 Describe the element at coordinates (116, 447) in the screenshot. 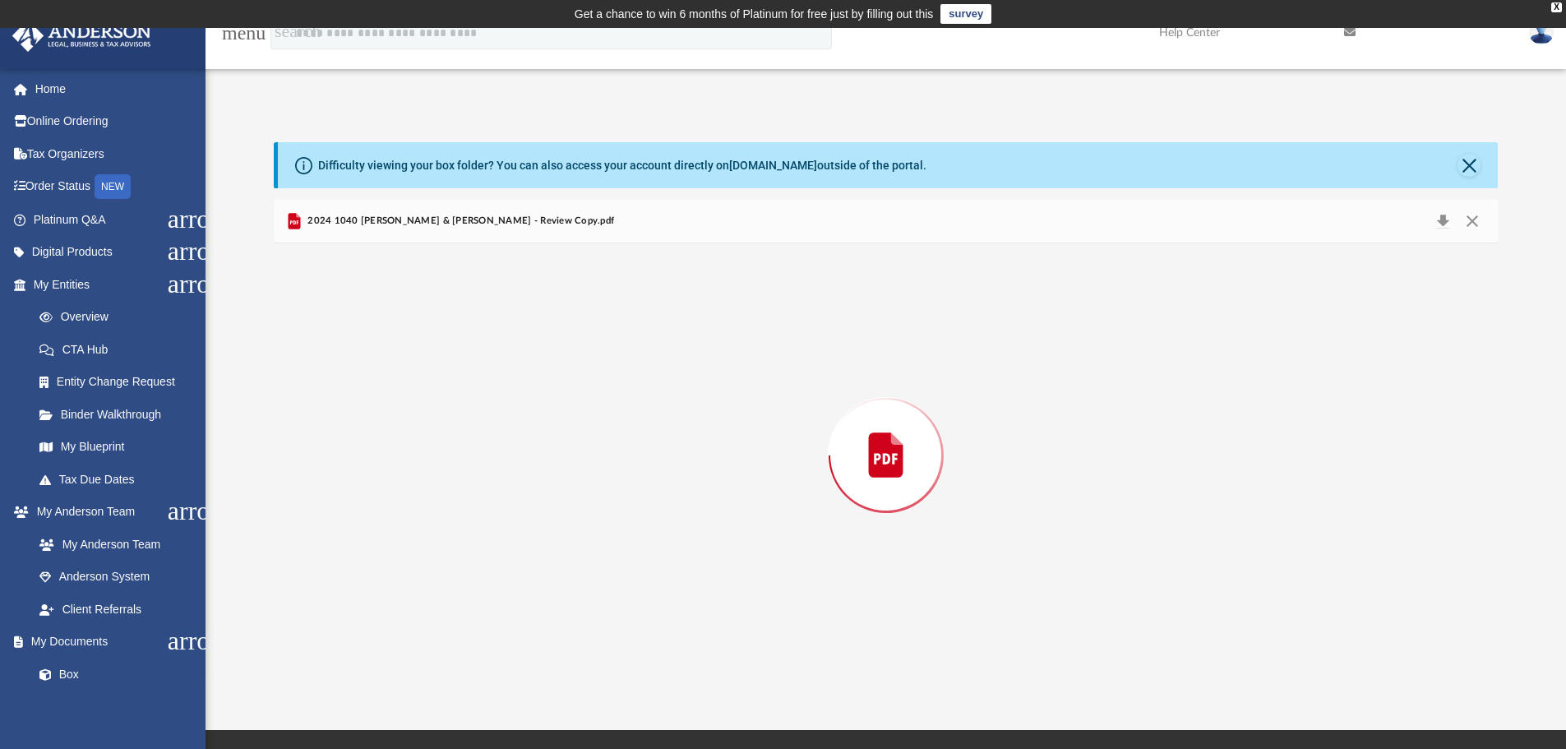

I see `a: My Blueprint` at that location.